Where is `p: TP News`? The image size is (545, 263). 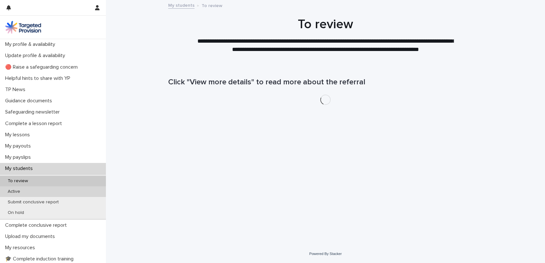 p: TP News is located at coordinates (16, 90).